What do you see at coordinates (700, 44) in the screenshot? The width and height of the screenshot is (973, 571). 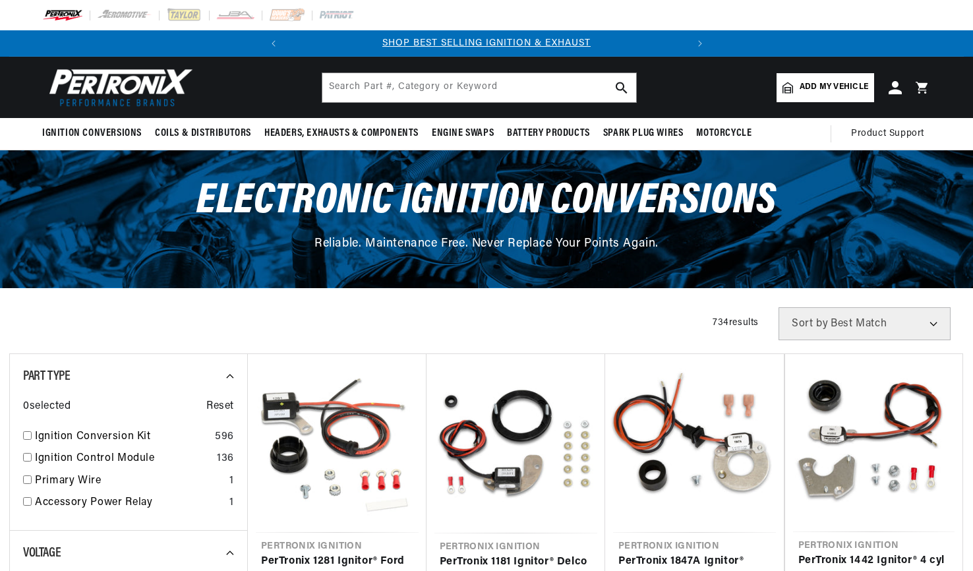 I see `button: Translation missing: en.sections.announcements.next_announcement` at bounding box center [700, 44].